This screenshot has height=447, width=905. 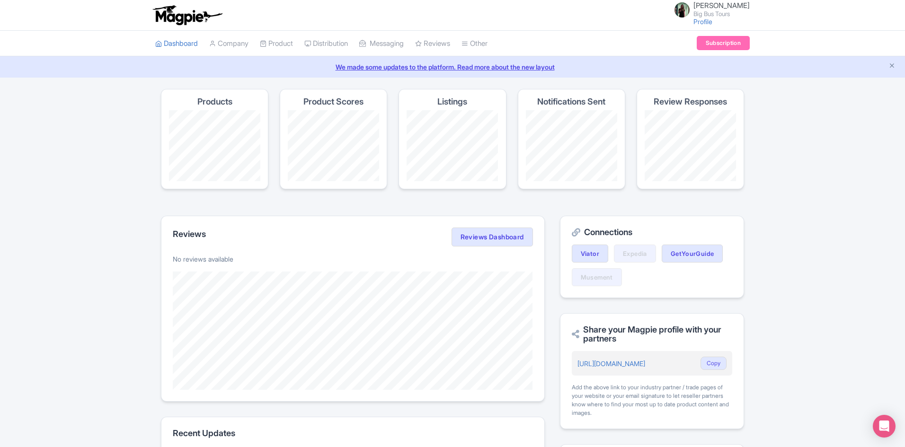 I want to click on img: guwzfdpzskbxeh7o0zzr.jpg, so click(x=682, y=10).